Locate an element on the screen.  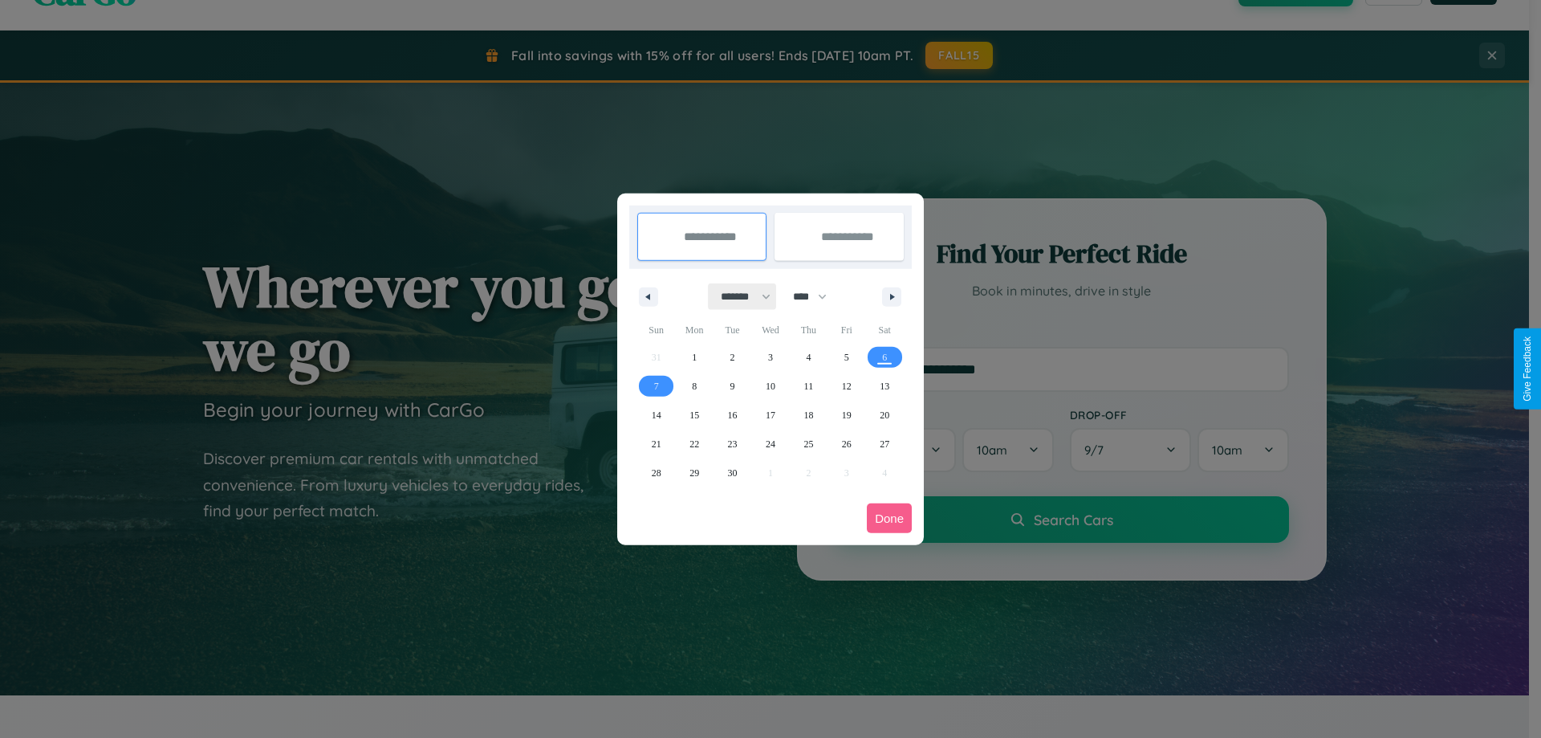
button: 6 is located at coordinates (885, 357).